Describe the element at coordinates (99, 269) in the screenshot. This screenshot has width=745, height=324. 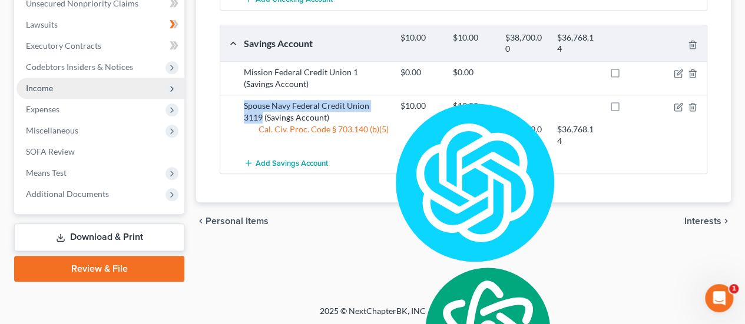
I see `a: Review & File` at that location.